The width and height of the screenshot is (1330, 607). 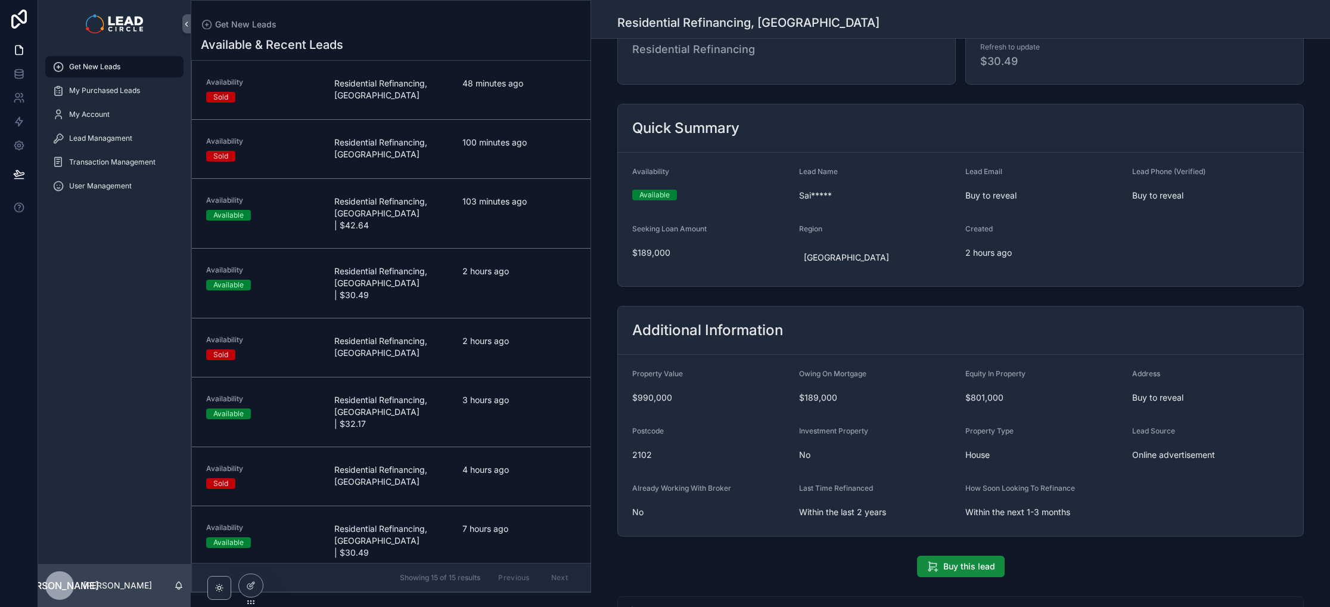 What do you see at coordinates (104, 91) in the screenshot?
I see `span: My Purchased Leads` at bounding box center [104, 91].